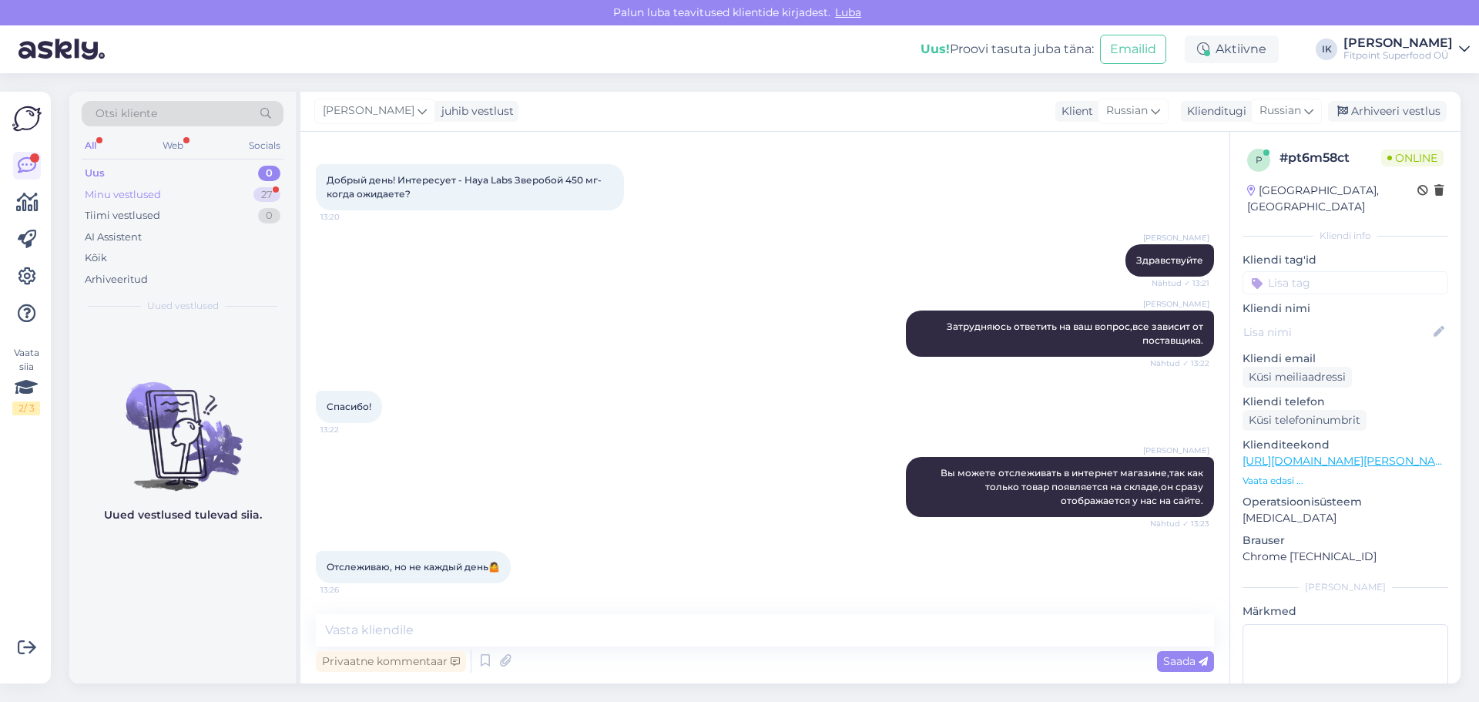 The height and width of the screenshot is (702, 1479). I want to click on div: # pt6m58ct, so click(1330, 158).